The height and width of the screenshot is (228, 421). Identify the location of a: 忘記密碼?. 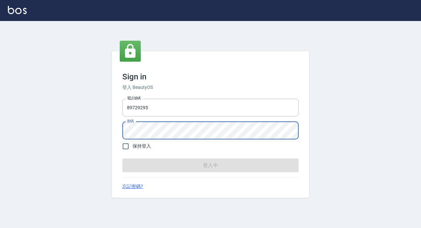
(132, 187).